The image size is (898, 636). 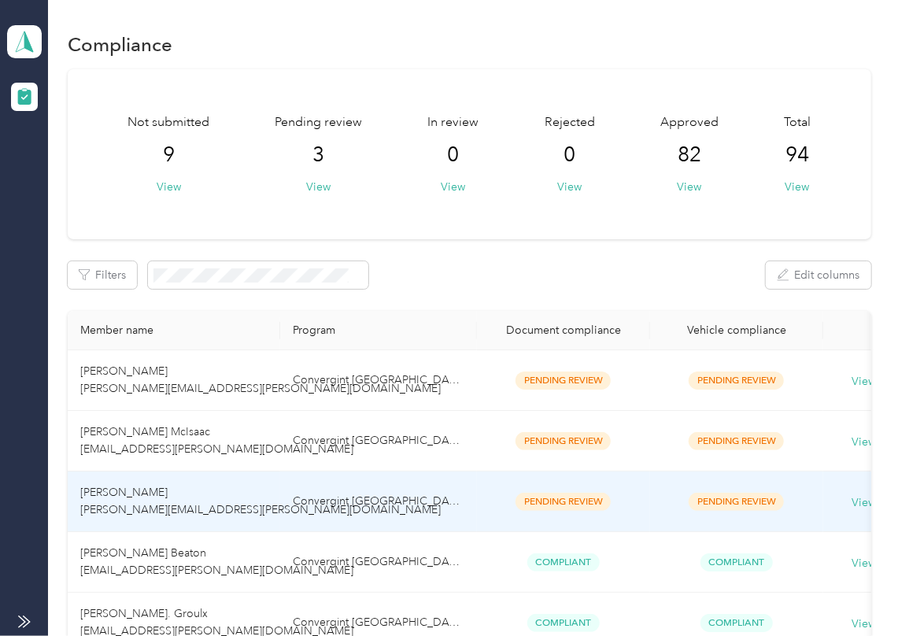 I want to click on span: Total, so click(x=797, y=123).